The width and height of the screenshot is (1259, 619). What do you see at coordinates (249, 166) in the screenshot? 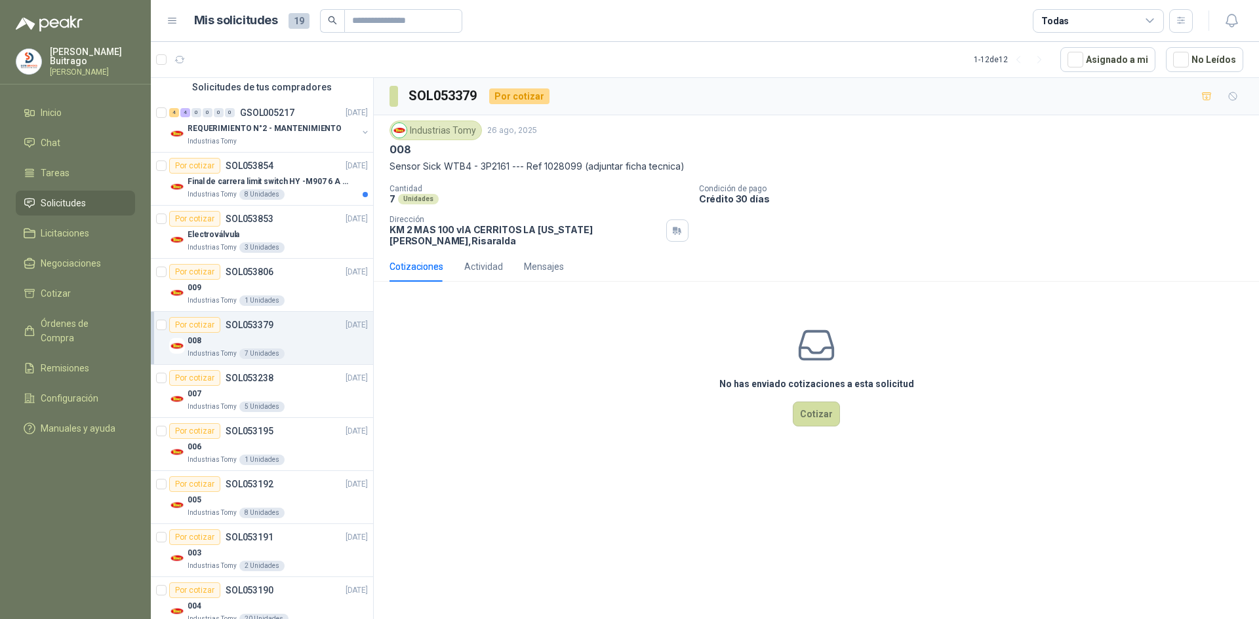
I see `p: SOL053854` at bounding box center [249, 166].